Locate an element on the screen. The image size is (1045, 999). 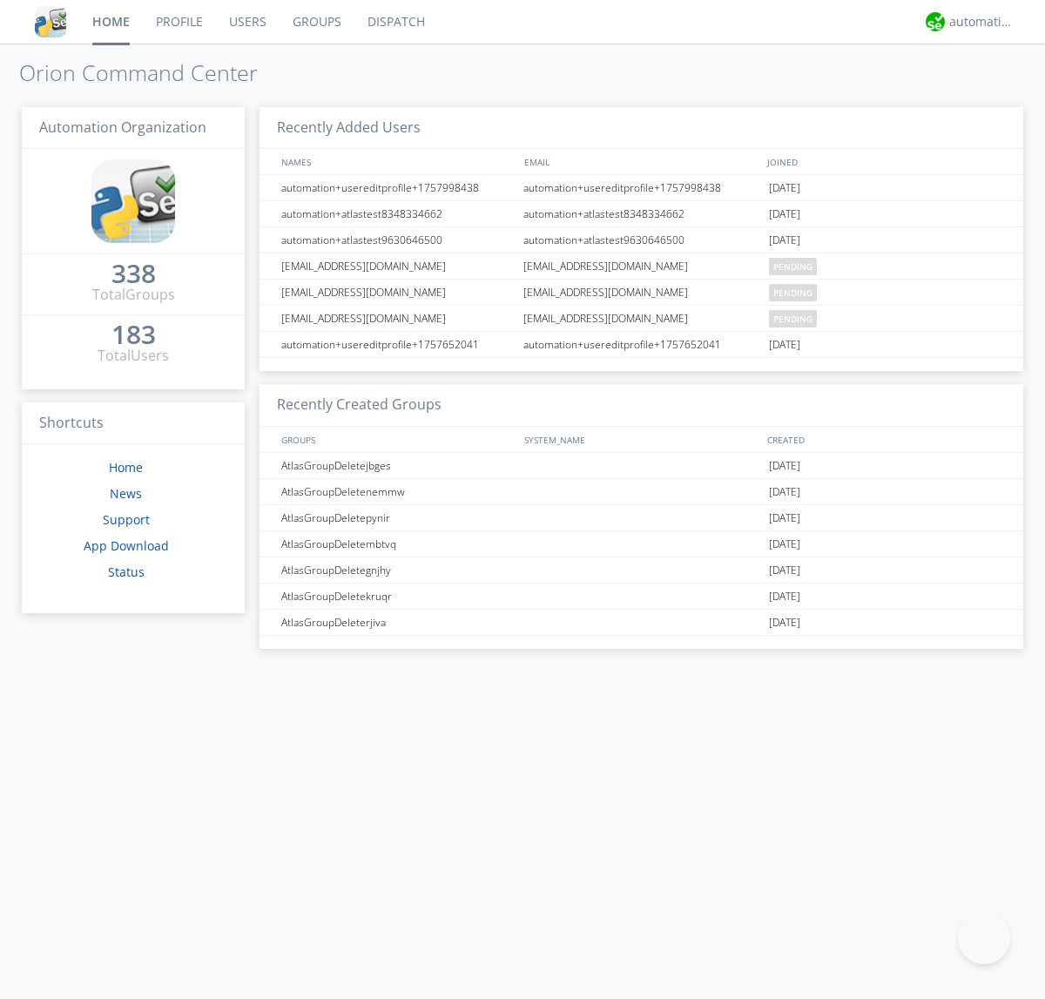
div: EMAIL is located at coordinates (641, 161).